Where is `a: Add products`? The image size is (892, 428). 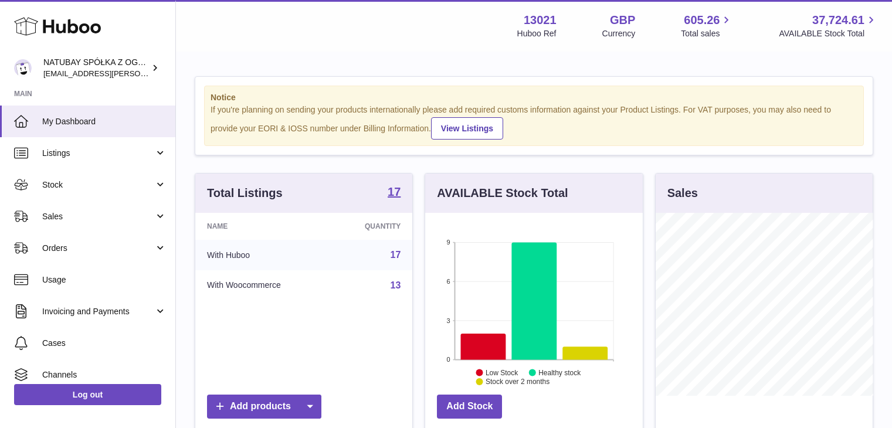
a: Add products is located at coordinates (264, 406).